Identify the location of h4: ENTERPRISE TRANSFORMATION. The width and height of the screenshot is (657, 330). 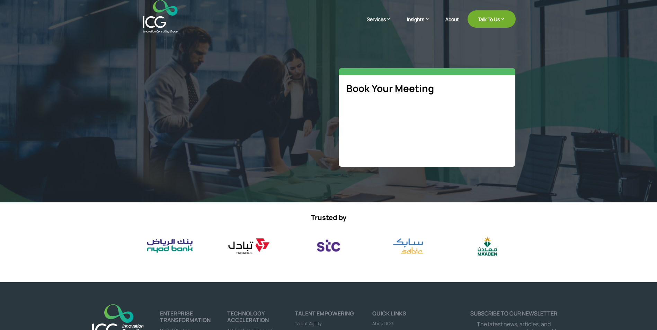
(194, 319).